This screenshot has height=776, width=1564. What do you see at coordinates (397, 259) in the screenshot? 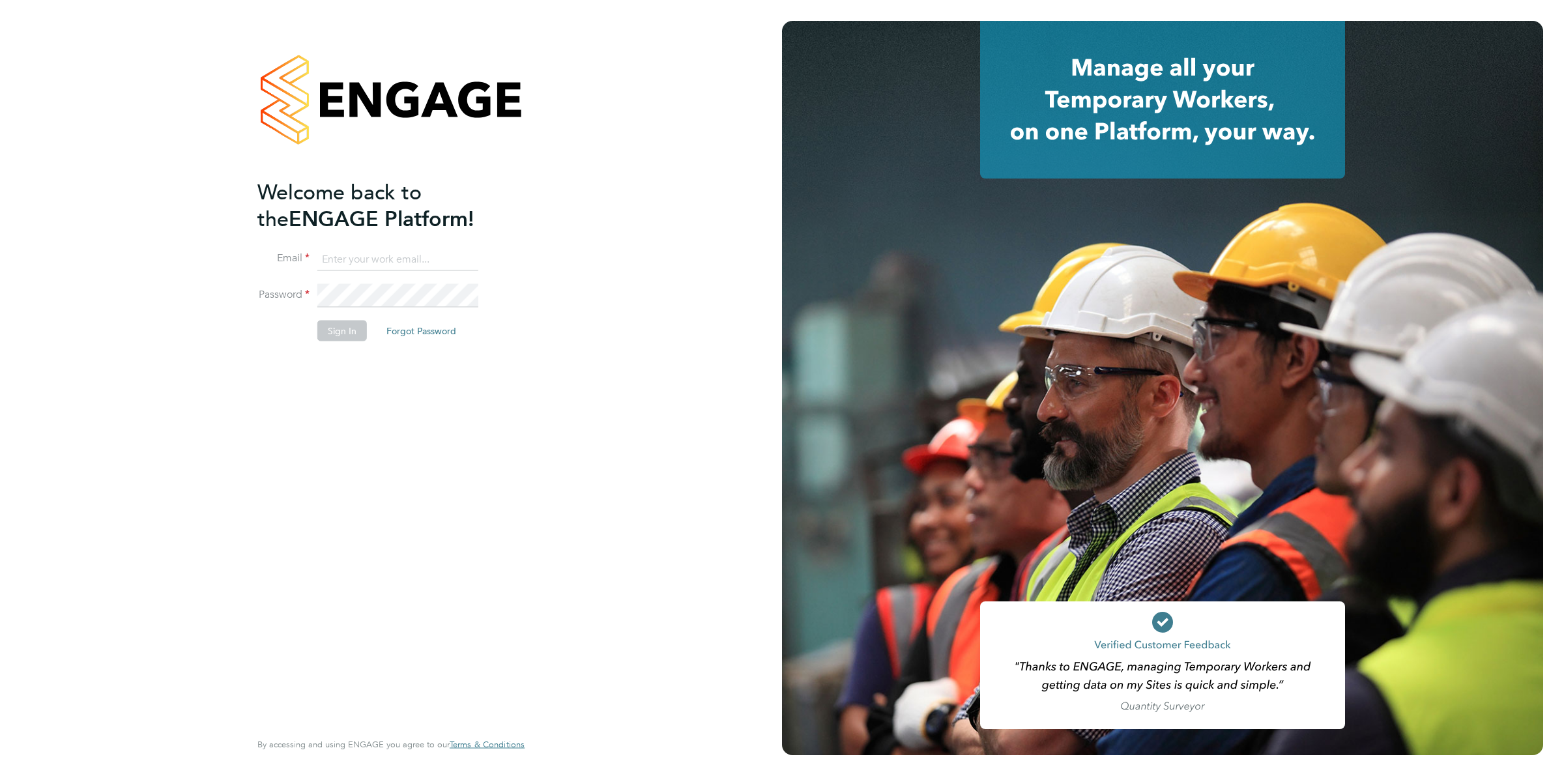
I see `input: Enter your work email...` at bounding box center [397, 259].